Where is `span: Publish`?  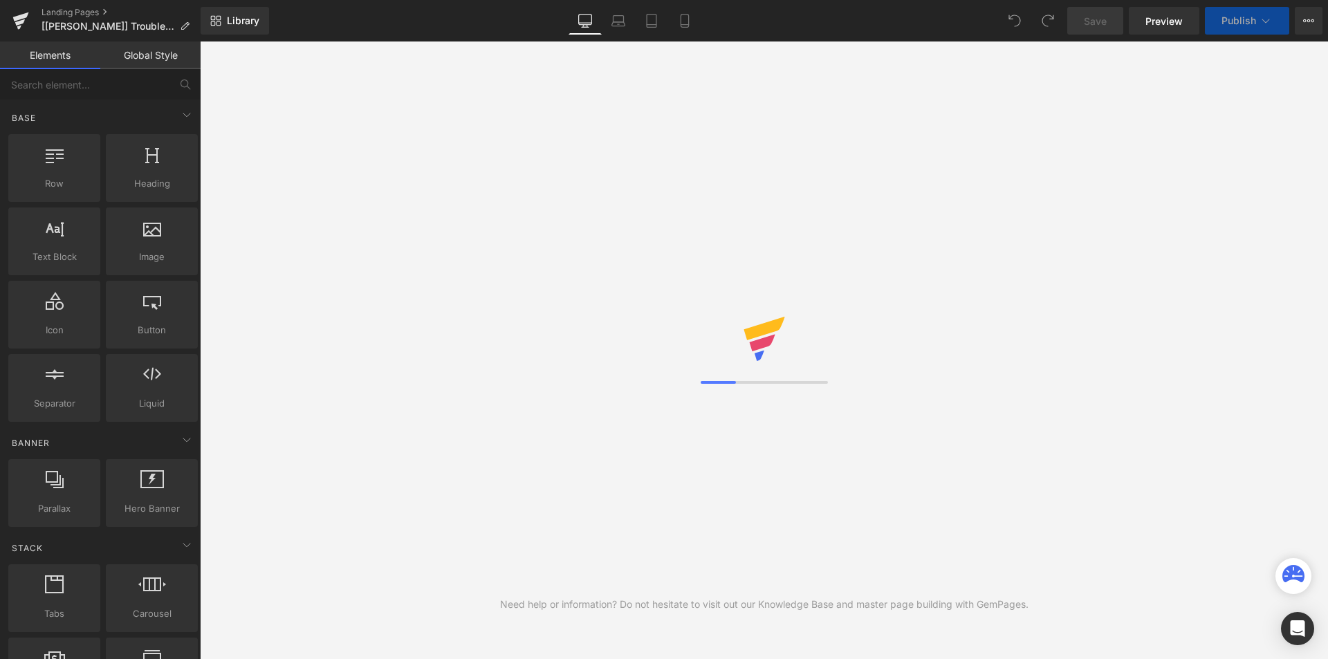
span: Publish is located at coordinates (1238, 21).